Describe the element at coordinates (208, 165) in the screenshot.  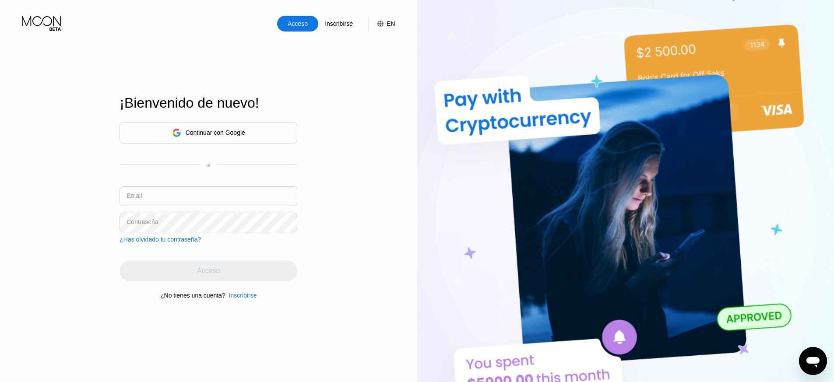
I see `div: or` at that location.